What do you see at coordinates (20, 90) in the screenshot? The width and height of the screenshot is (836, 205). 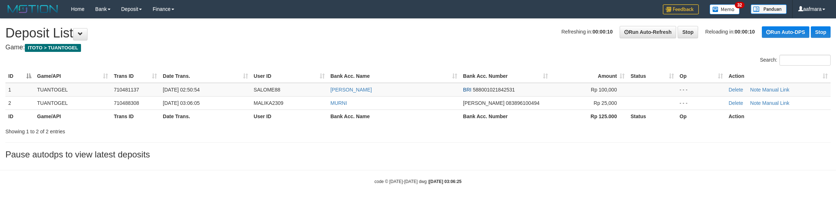 I see `td: 1` at bounding box center [20, 90].